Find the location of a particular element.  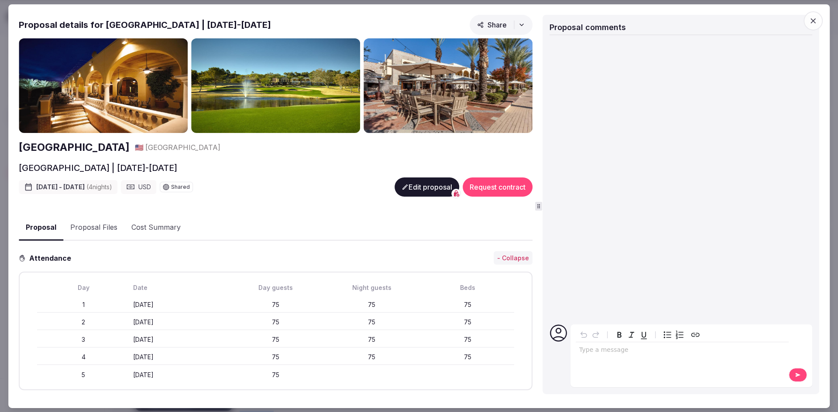

img: Gallery photo 3 is located at coordinates (448, 86).